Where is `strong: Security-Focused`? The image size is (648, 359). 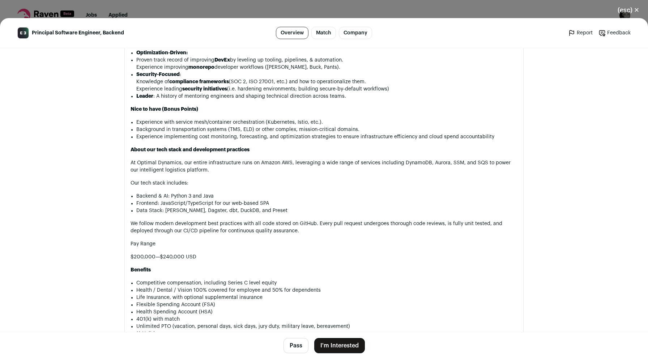
strong: Security-Focused is located at coordinates (158, 74).